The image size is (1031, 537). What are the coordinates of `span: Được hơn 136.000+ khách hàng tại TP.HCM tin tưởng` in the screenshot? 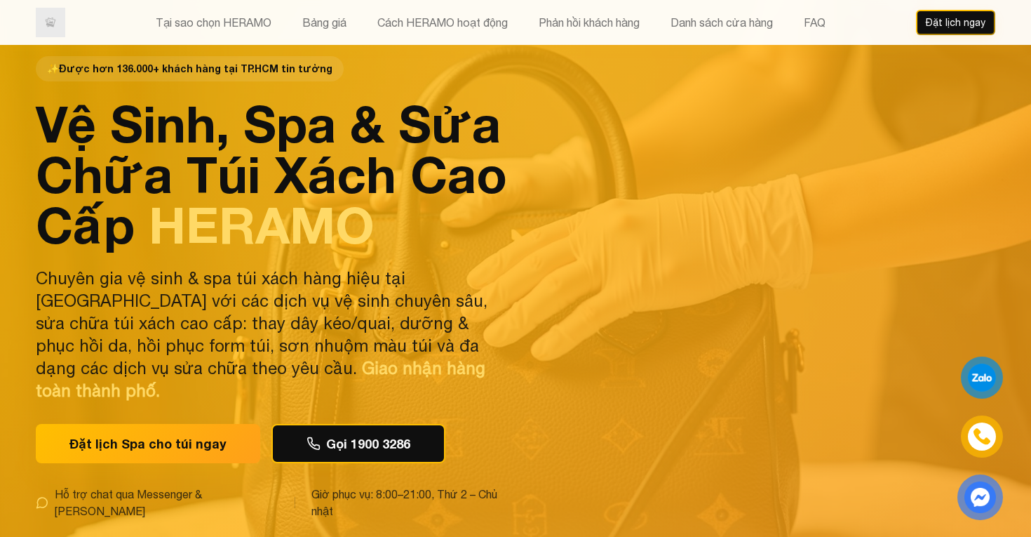 It's located at (189, 69).